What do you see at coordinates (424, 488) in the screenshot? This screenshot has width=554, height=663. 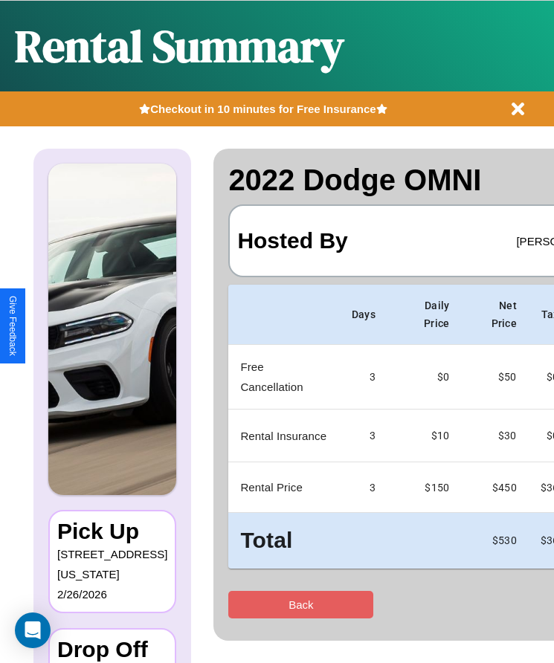 I see `td: $ 150` at bounding box center [424, 488].